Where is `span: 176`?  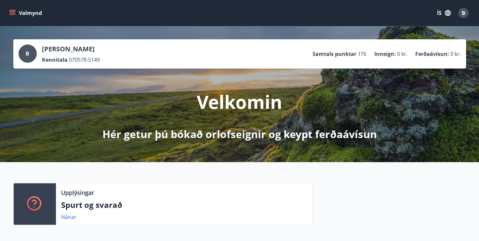 span: 176 is located at coordinates (362, 54).